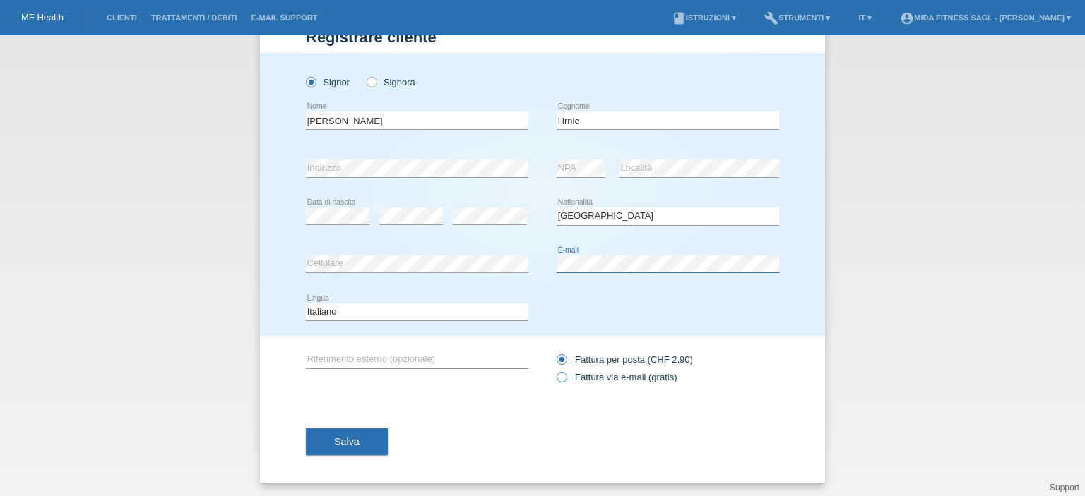 This screenshot has height=496, width=1085. Describe the element at coordinates (796, 18) in the screenshot. I see `a: buildStrumenti ▾` at that location.